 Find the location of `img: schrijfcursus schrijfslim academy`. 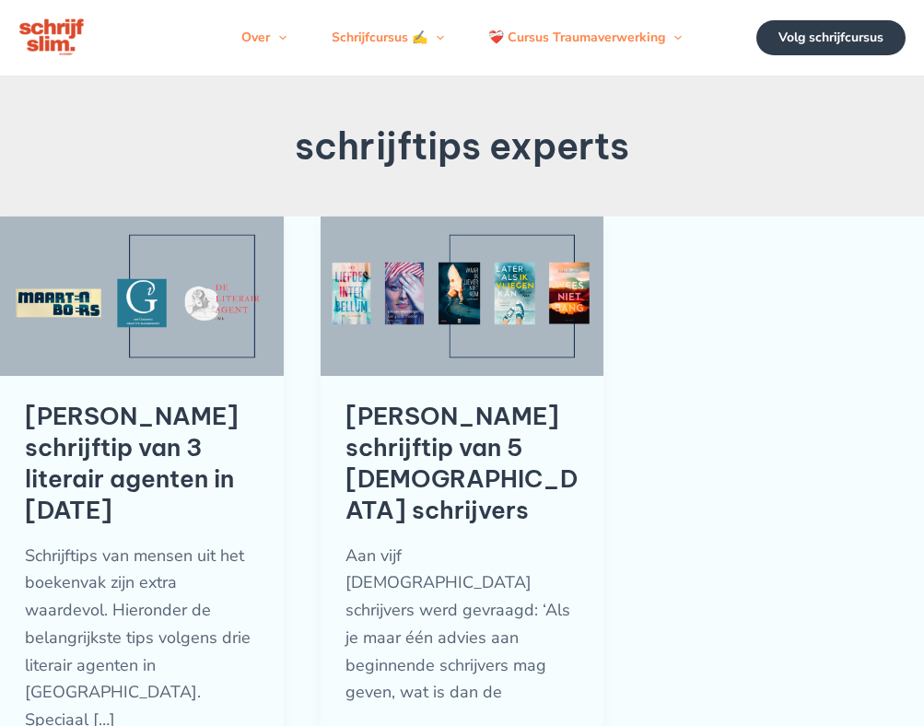

img: schrijfcursus schrijfslim academy is located at coordinates (53, 38).